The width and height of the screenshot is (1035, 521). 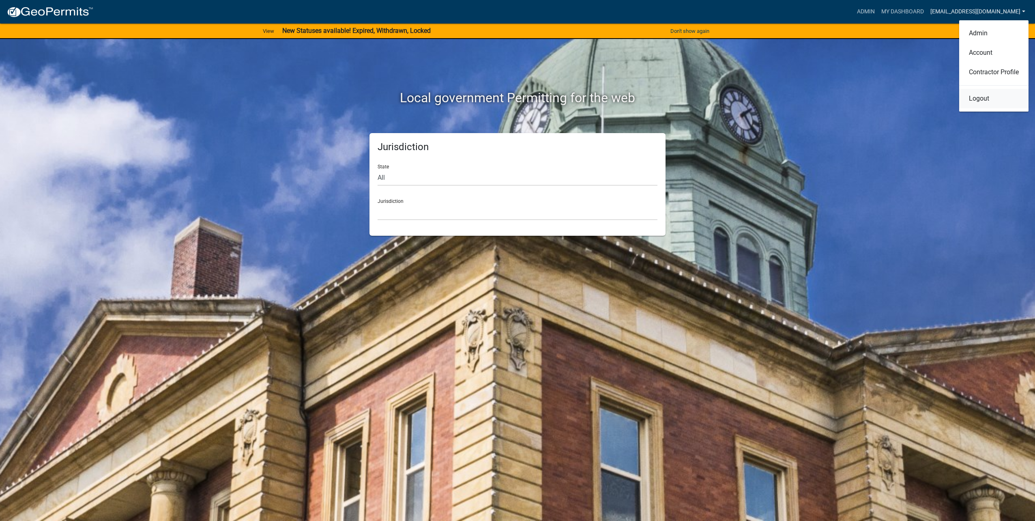 What do you see at coordinates (690, 31) in the screenshot?
I see `button: Don't show again` at bounding box center [690, 31].